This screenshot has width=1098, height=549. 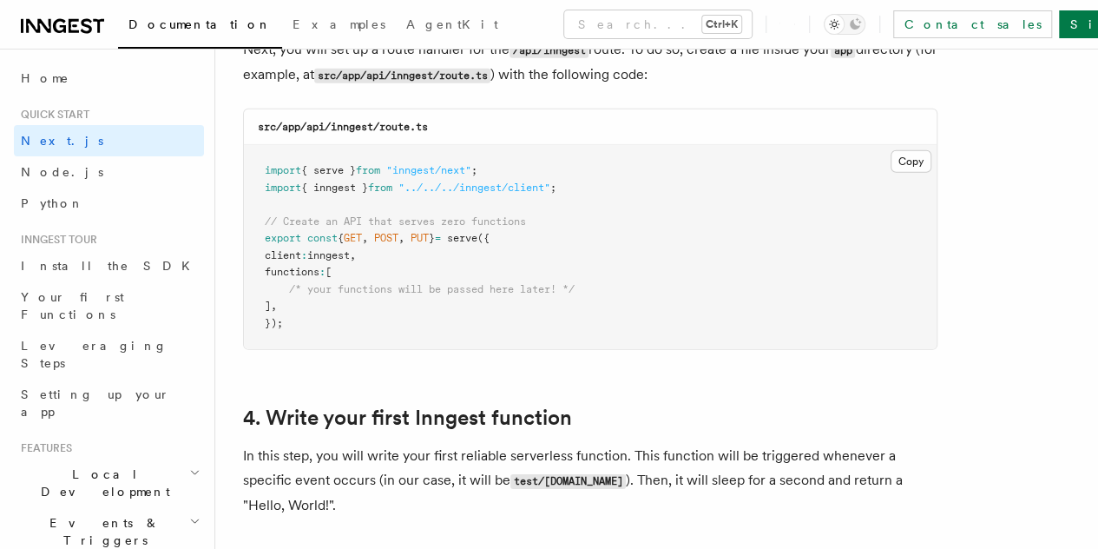 What do you see at coordinates (658, 24) in the screenshot?
I see `button: Search...Ctrl+K` at bounding box center [658, 24].